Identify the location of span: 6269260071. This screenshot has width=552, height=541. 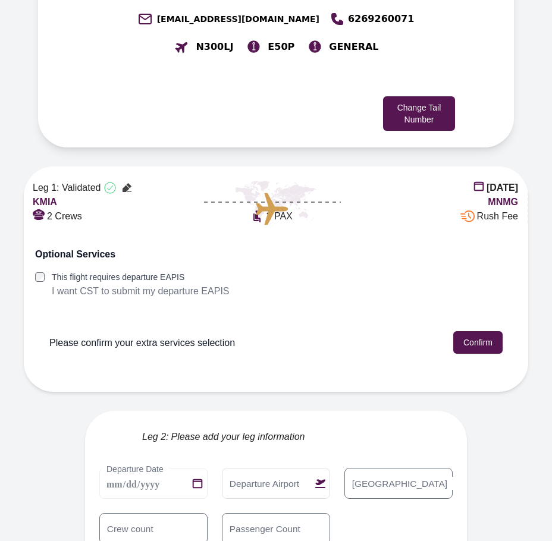
(380, 19).